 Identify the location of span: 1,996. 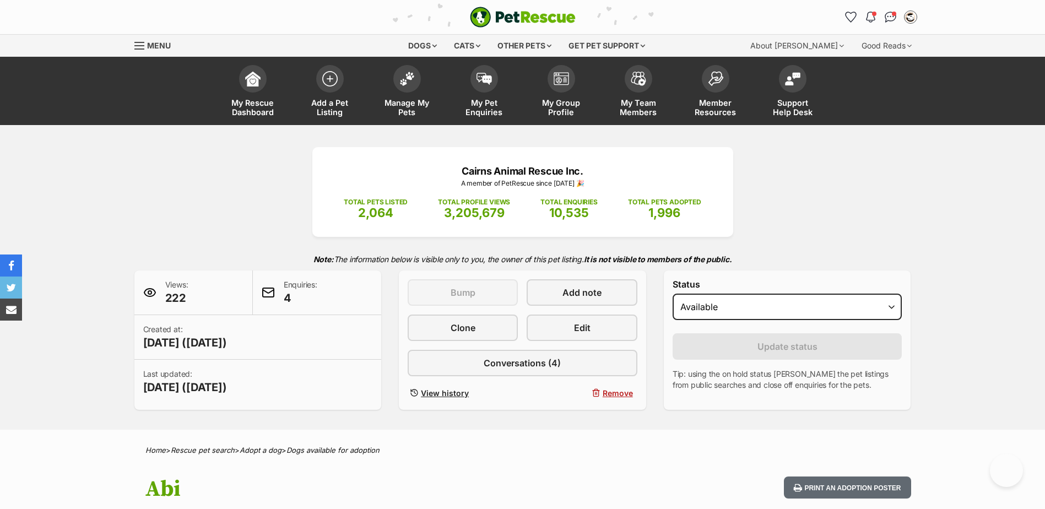
(664, 213).